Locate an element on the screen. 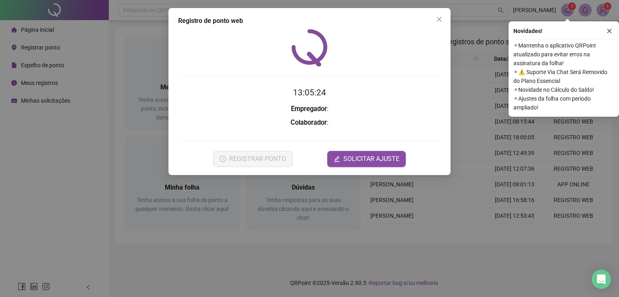 The image size is (619, 297). span: edit is located at coordinates (337, 159).